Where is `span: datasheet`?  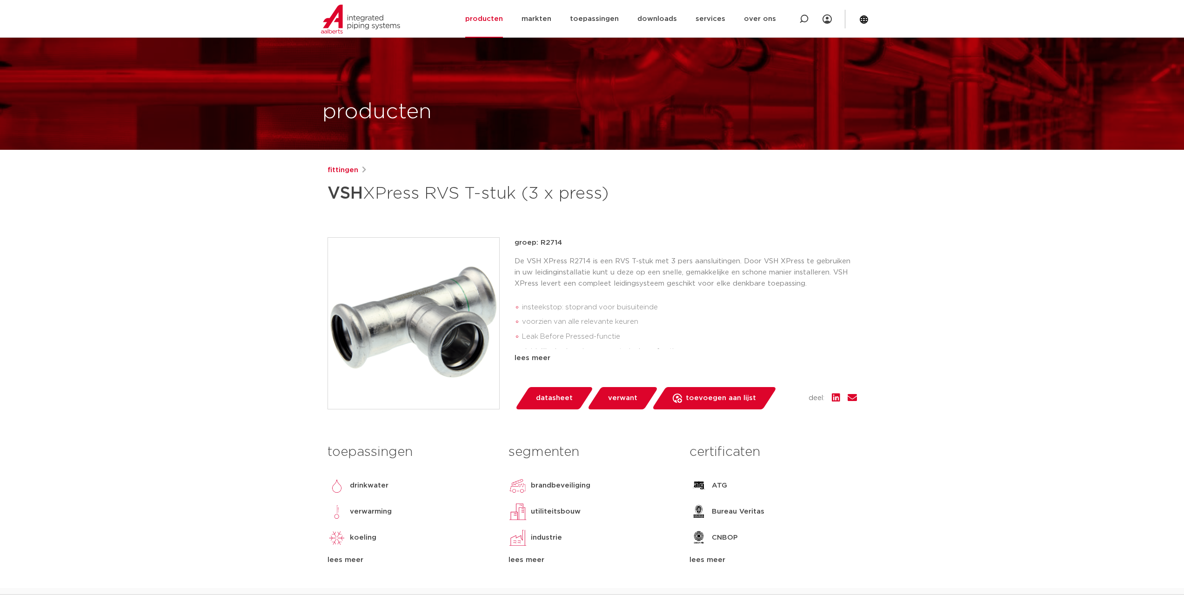 span: datasheet is located at coordinates (554, 398).